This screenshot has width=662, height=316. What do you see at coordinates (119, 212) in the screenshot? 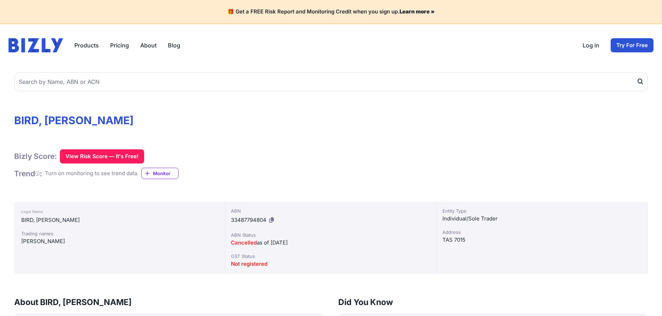
I see `div: Legal Name` at bounding box center [119, 212].